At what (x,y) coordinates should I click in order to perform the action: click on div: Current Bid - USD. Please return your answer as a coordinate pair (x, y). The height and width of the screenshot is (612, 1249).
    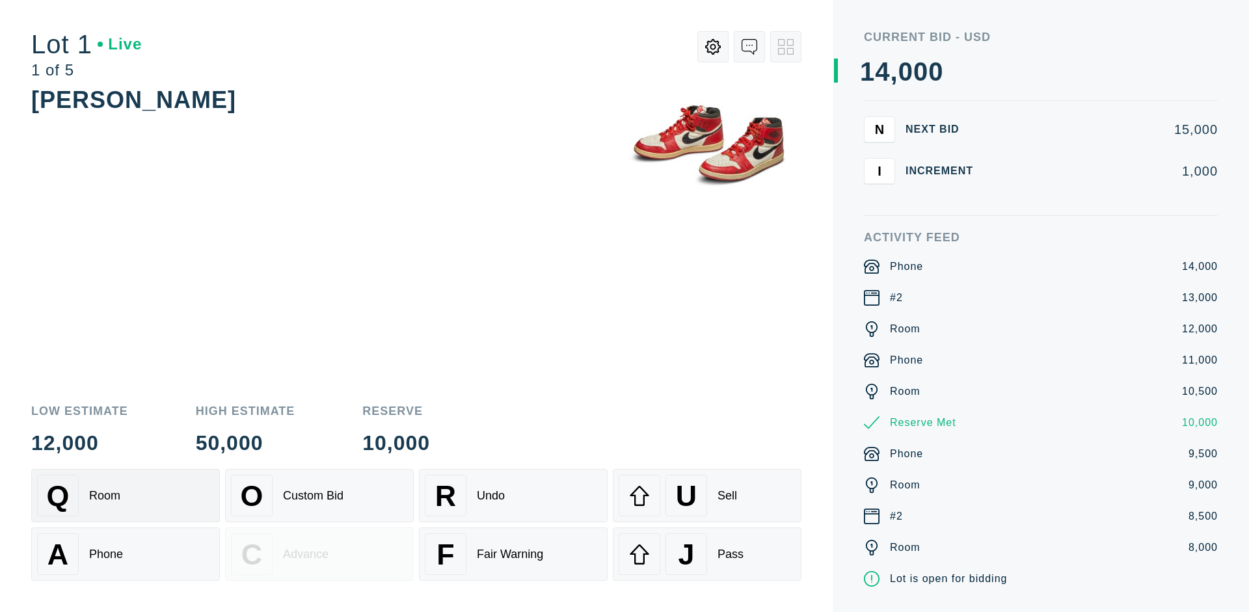
    Looking at the image, I should click on (1041, 37).